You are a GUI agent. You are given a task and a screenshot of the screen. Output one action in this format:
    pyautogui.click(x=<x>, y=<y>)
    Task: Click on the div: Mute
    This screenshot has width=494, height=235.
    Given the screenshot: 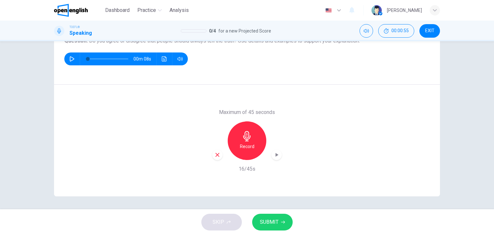 What is the action you would take?
    pyautogui.click(x=366, y=31)
    